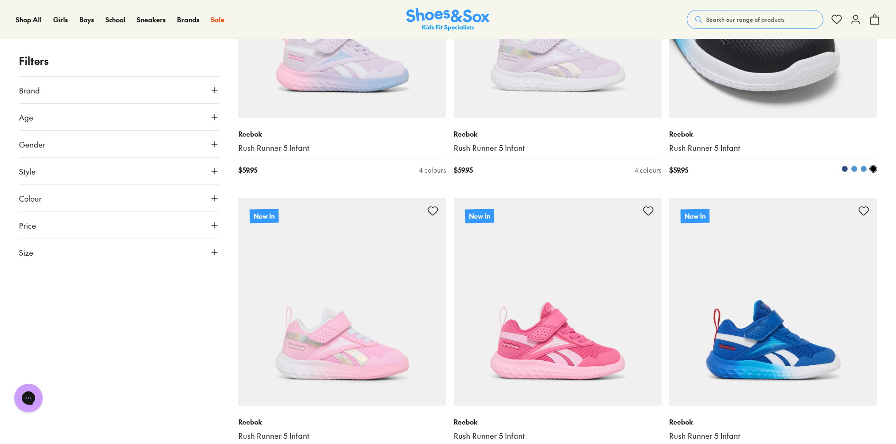 The width and height of the screenshot is (896, 444). What do you see at coordinates (27, 171) in the screenshot?
I see `span: Style` at bounding box center [27, 171].